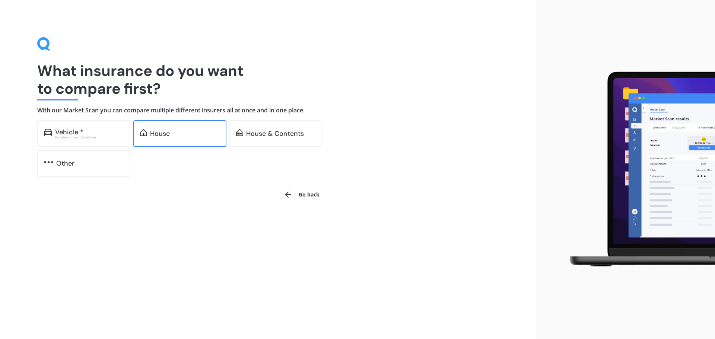 The width and height of the screenshot is (715, 339). What do you see at coordinates (89, 137) in the screenshot?
I see `div: Excludes commercial vehicles` at bounding box center [89, 137].